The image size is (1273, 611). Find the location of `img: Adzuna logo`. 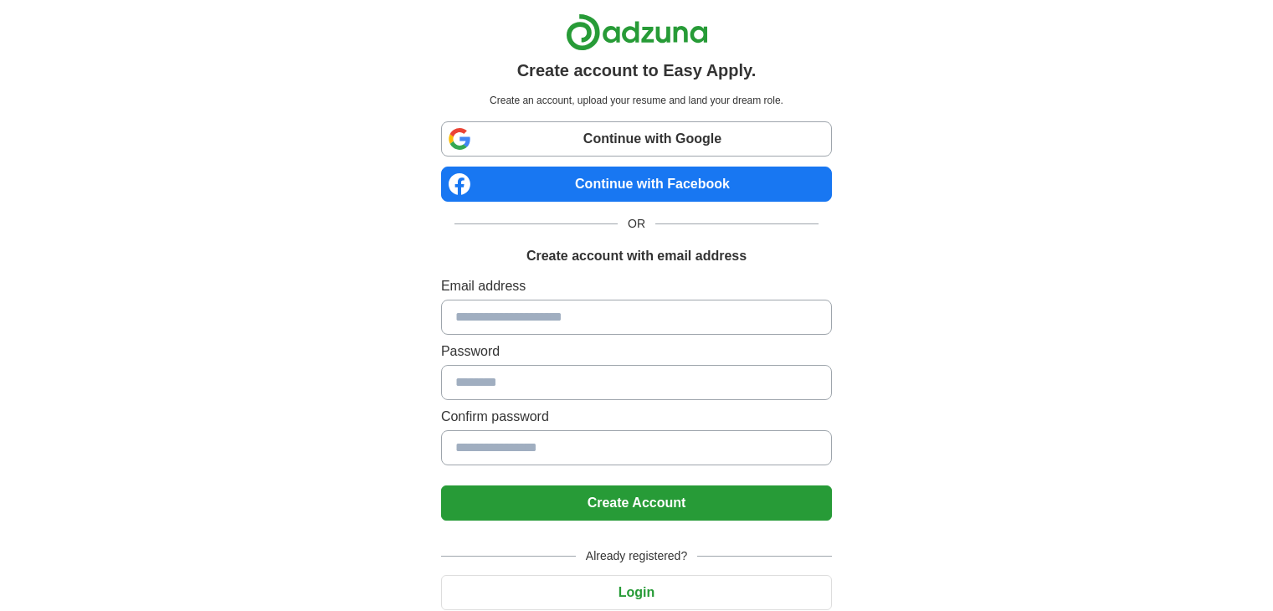

img: Adzuna logo is located at coordinates (637, 32).